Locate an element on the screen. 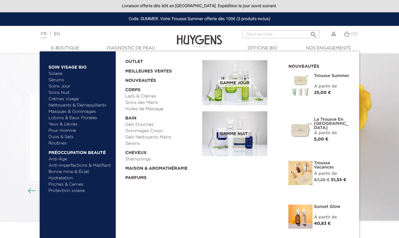 The height and width of the screenshot is (238, 399). a: Meilleures Ventes is located at coordinates (159, 70).